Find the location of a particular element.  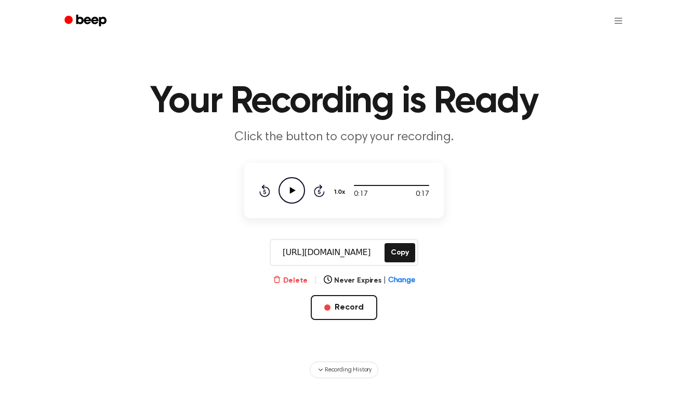

h1: Your Recording is Ready is located at coordinates (344, 102).